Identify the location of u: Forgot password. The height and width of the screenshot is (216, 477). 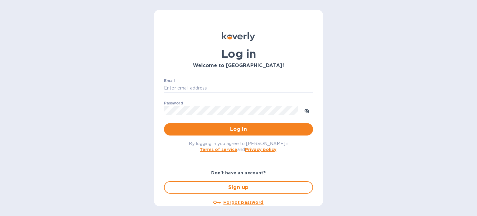
(243, 202).